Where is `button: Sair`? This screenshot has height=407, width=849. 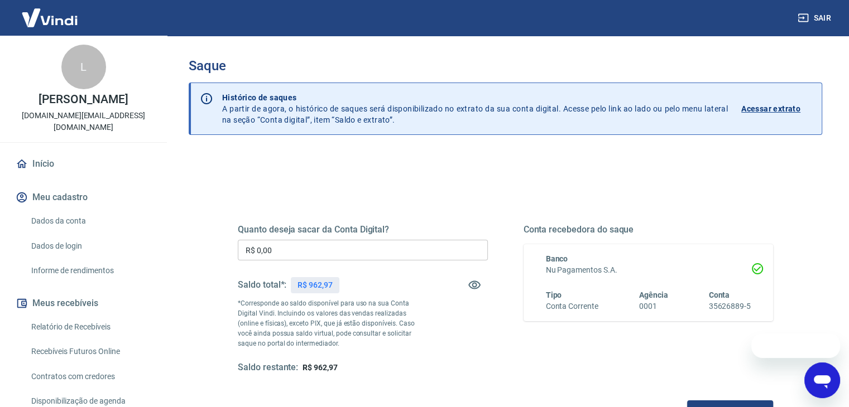
button: Sair is located at coordinates (815, 18).